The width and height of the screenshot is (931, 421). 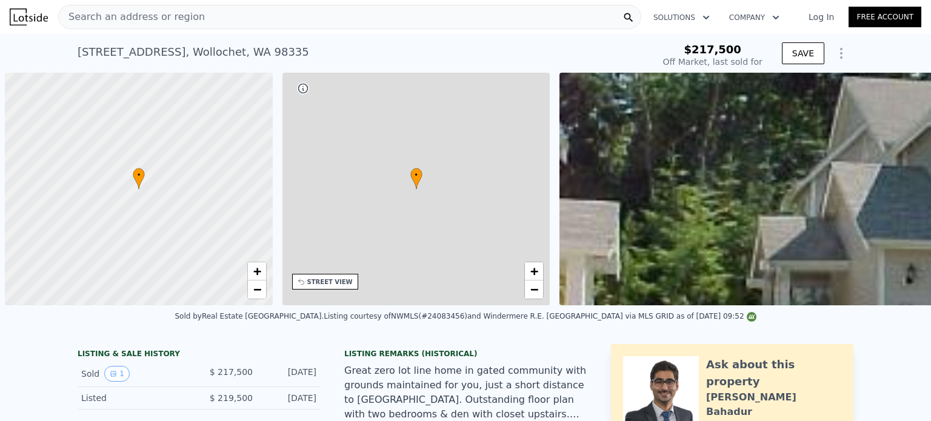 What do you see at coordinates (135, 374) in the screenshot?
I see `div: Sold` at bounding box center [135, 374].